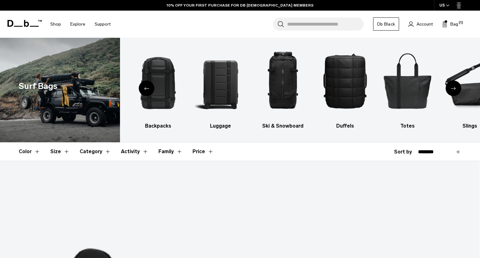 Image resolution: width=480 pixels, height=258 pixels. I want to click on div: Next slide, so click(453, 88).